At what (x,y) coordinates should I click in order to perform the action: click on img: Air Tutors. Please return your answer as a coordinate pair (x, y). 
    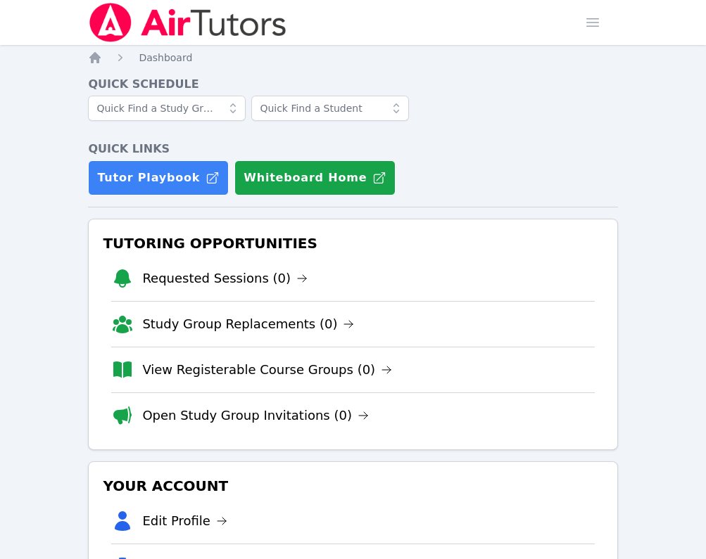
    Looking at the image, I should click on (187, 23).